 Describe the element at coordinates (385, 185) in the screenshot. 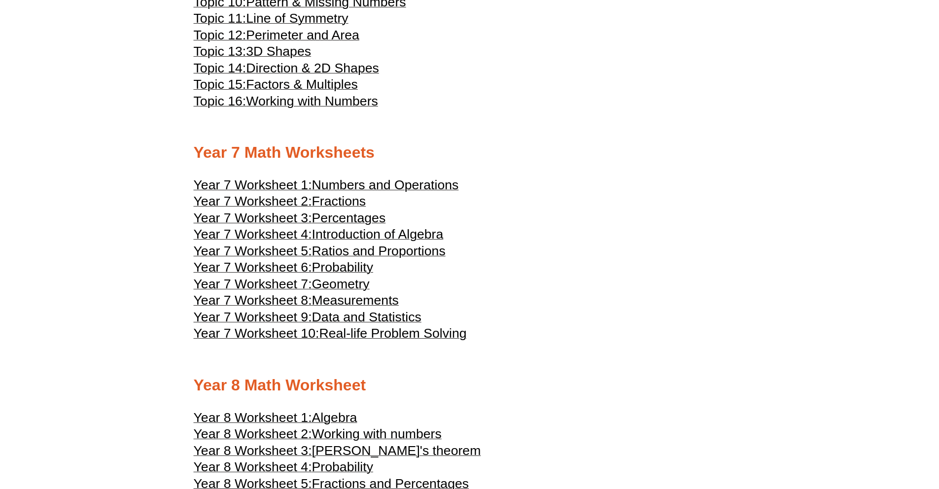

I see `span: Numbers and Operations` at that location.